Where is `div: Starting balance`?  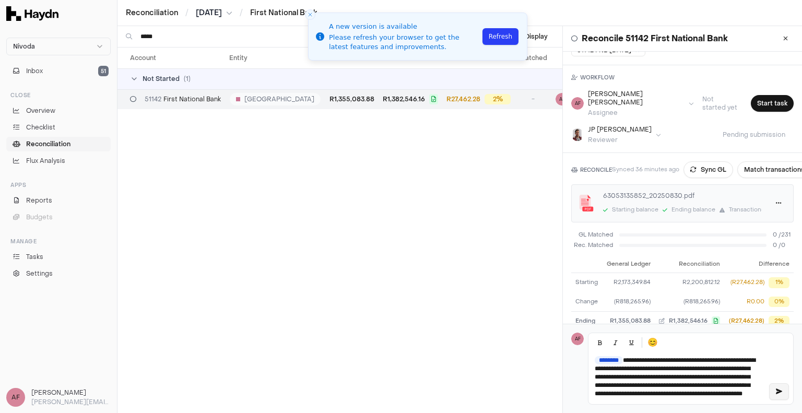
div: Starting balance is located at coordinates (635, 210).